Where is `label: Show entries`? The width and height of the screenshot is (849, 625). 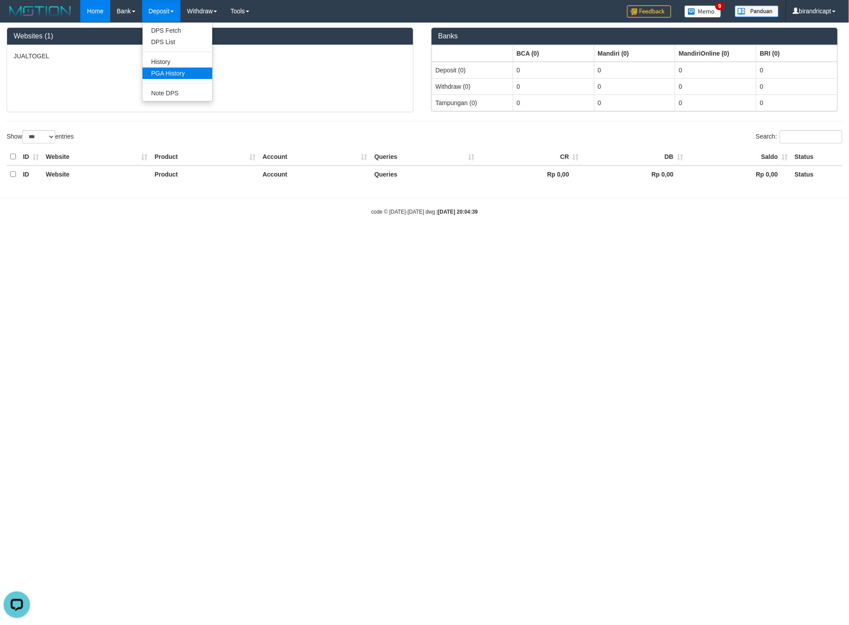 label: Show entries is located at coordinates (40, 137).